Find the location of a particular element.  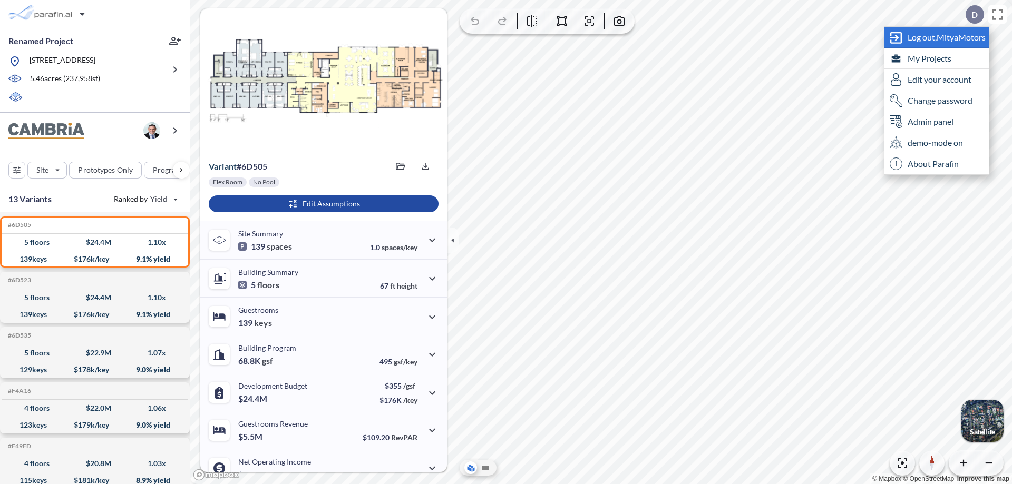

span: demo-mode on is located at coordinates (935, 143).